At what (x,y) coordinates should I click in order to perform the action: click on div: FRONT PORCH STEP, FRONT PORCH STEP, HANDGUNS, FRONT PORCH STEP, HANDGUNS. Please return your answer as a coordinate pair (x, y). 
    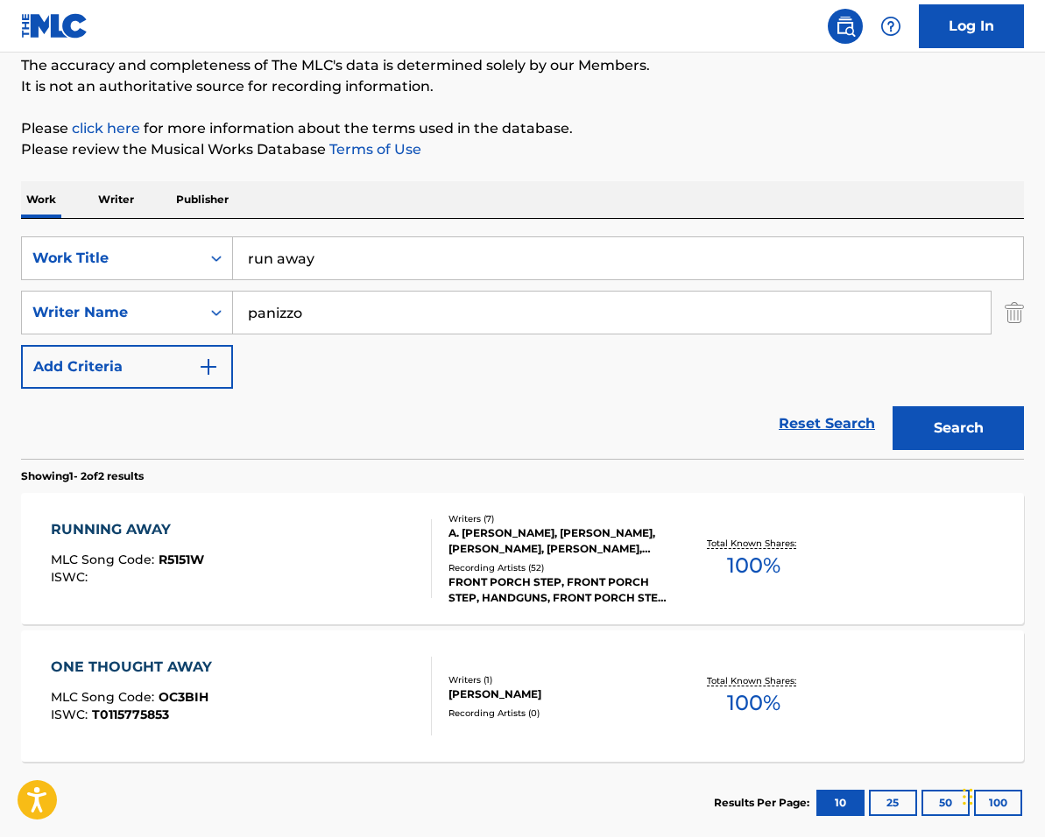
    Looking at the image, I should click on (559, 590).